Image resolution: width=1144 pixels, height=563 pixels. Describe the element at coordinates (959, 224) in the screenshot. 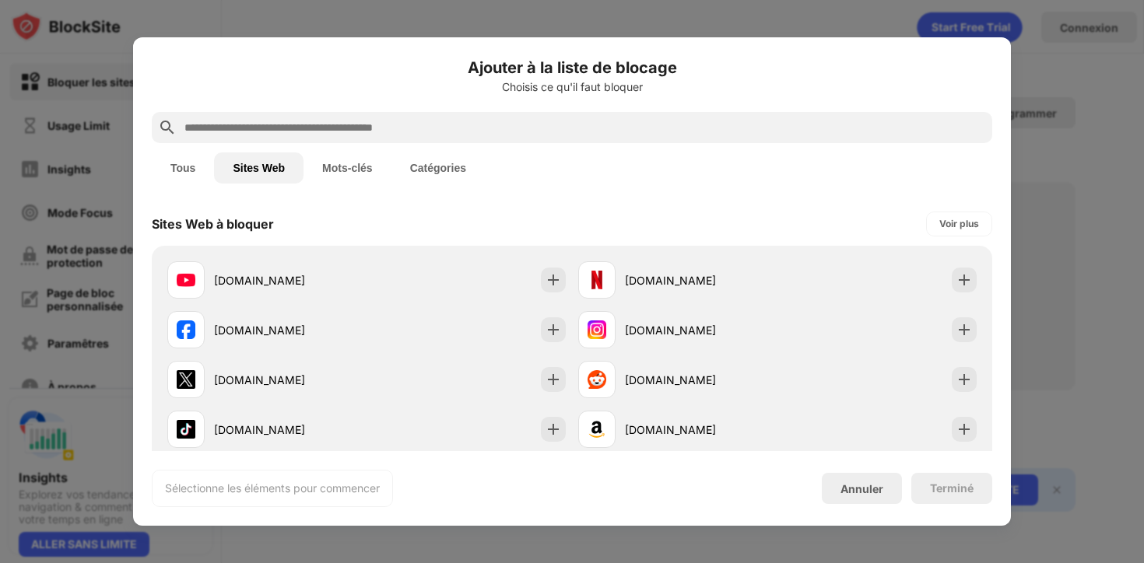

I see `div: Voir plus` at that location.